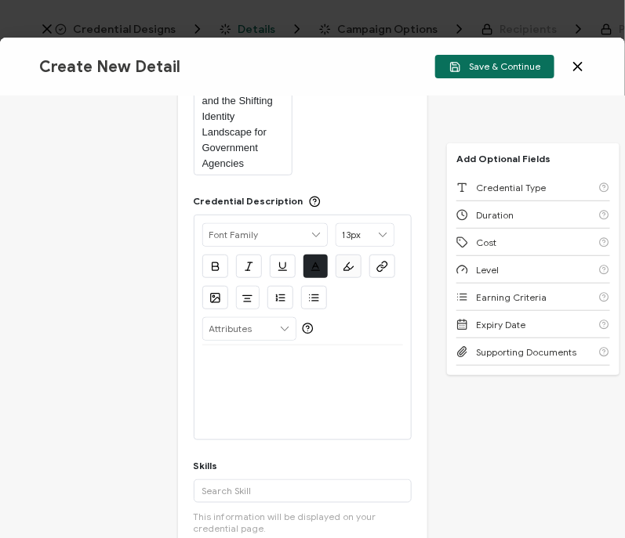  I want to click on div: Chat Widget, so click(585, 501).